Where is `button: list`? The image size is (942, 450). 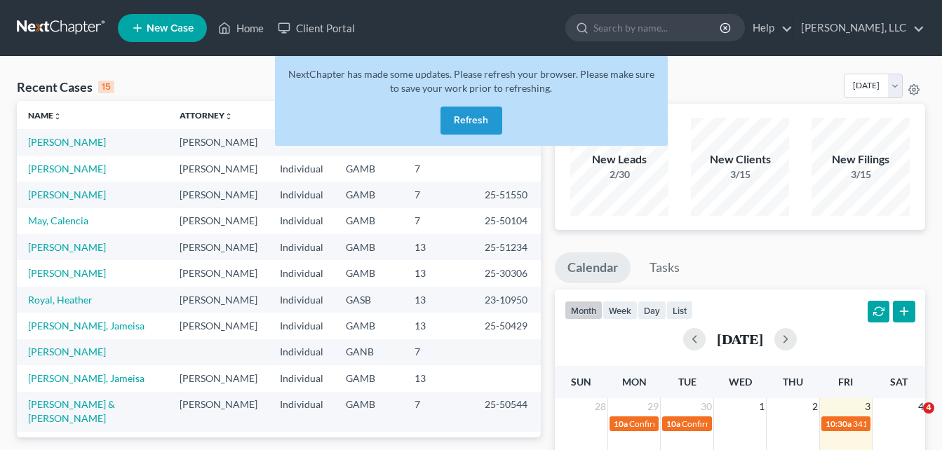 button: list is located at coordinates (680, 310).